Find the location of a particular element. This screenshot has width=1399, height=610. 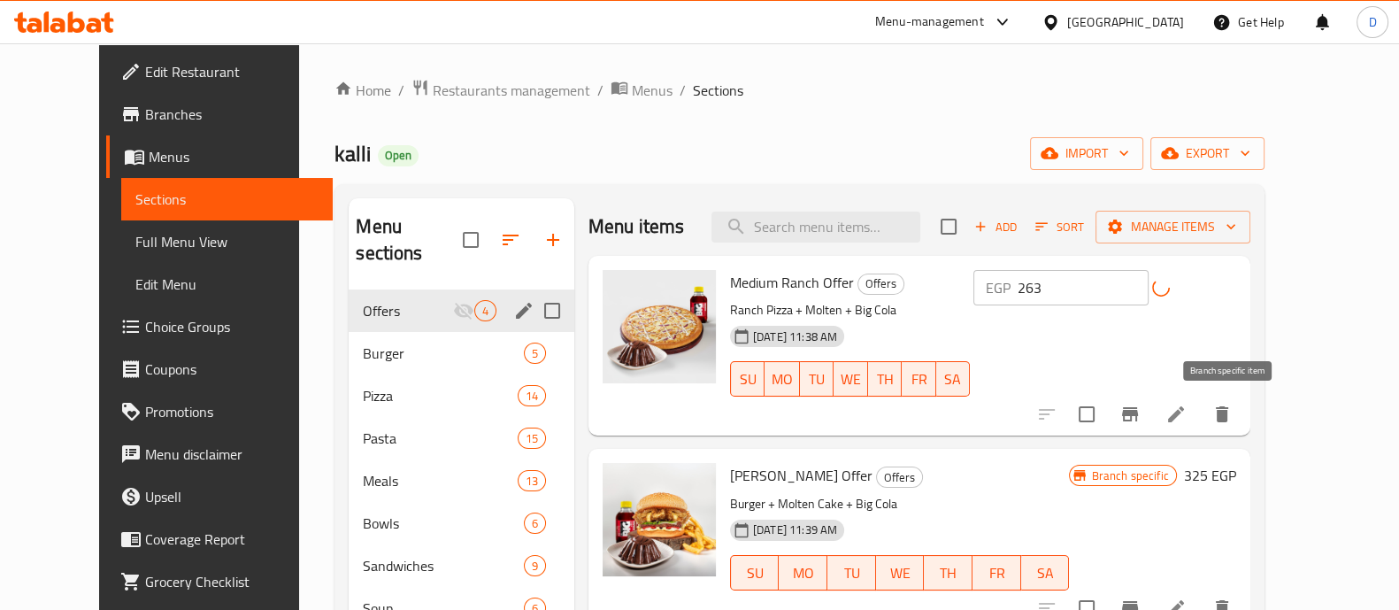

a: Coupons is located at coordinates (220, 369).